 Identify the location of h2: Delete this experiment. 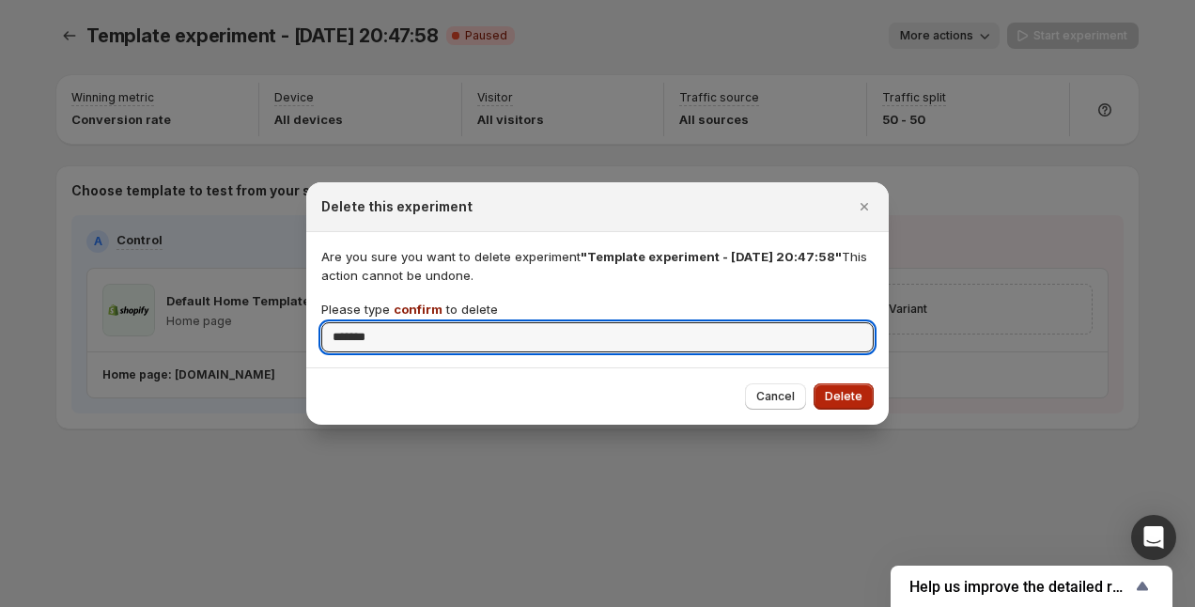
(396, 207).